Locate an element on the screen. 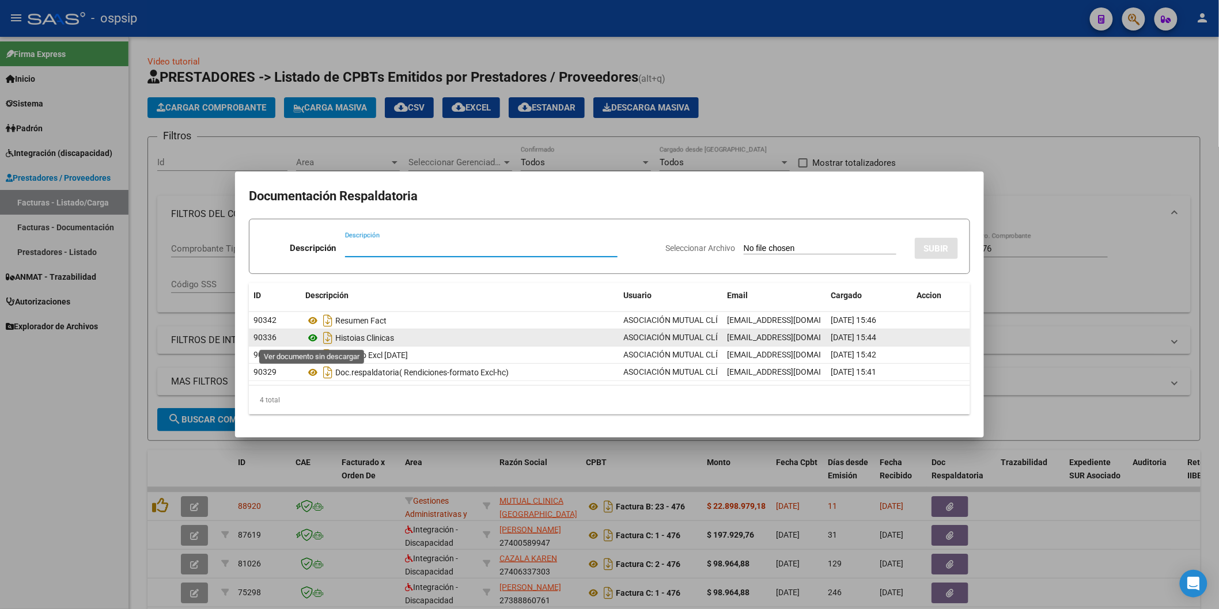 Image resolution: width=1219 pixels, height=609 pixels. span: Usuario is located at coordinates (637, 295).